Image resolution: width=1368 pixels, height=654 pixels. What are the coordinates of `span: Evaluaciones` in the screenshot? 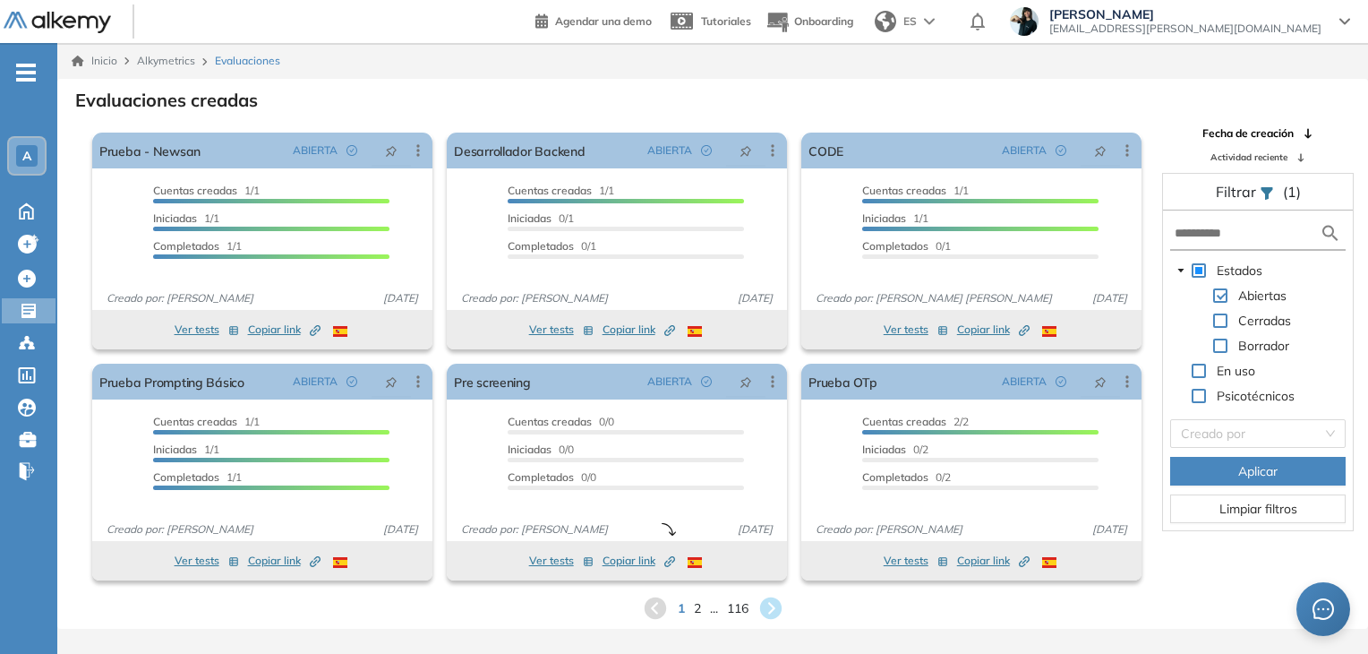 It's located at (247, 61).